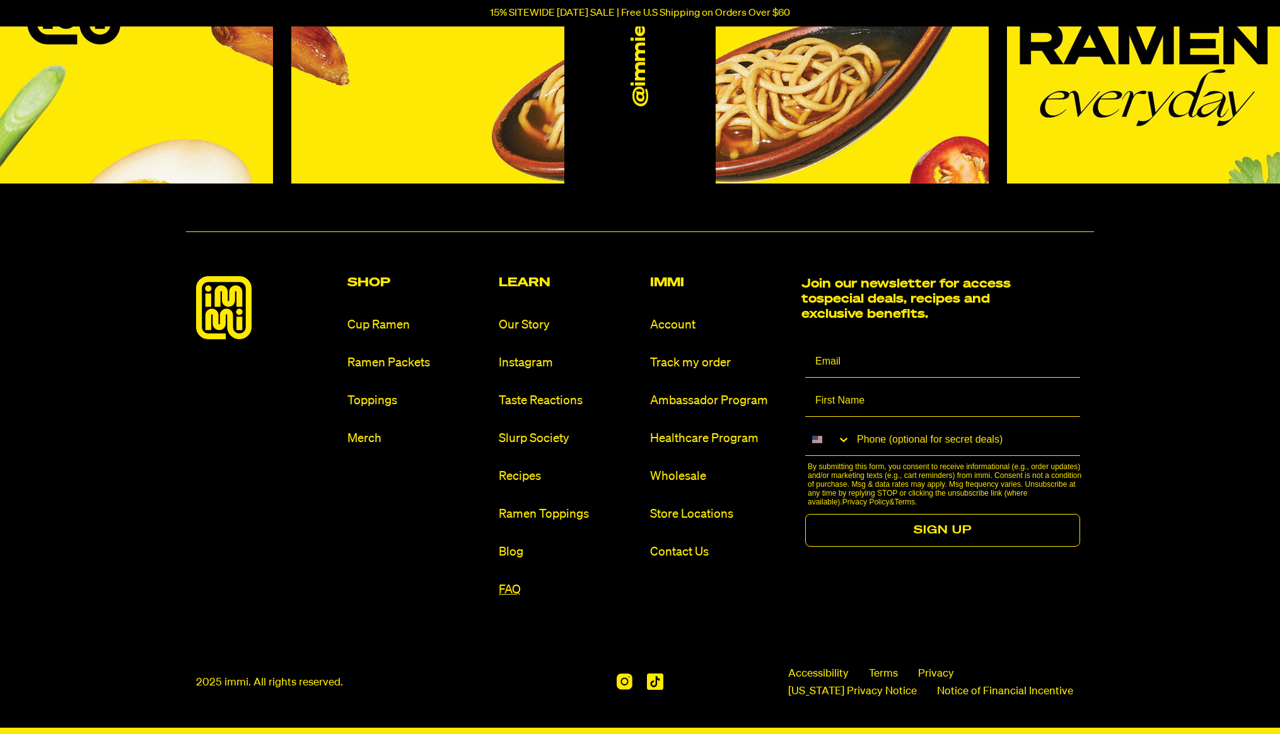 The height and width of the screenshot is (734, 1280). I want to click on a: Wholesale, so click(720, 476).